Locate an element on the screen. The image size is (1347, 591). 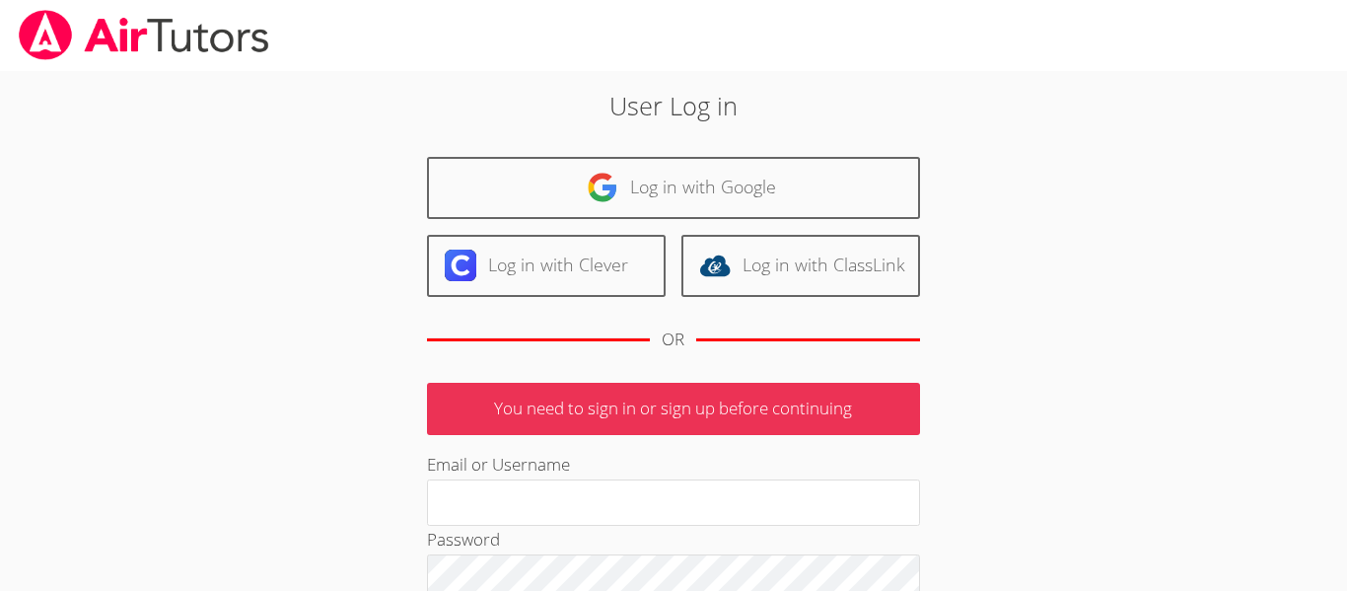
div: OR is located at coordinates (672, 339).